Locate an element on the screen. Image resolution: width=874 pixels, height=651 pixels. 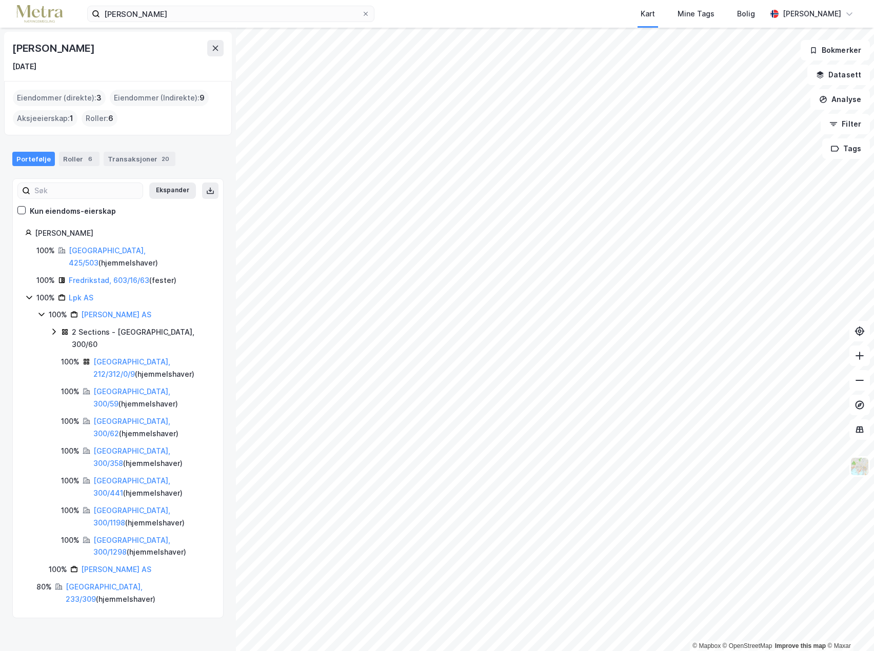
span: 6 is located at coordinates (111, 118).